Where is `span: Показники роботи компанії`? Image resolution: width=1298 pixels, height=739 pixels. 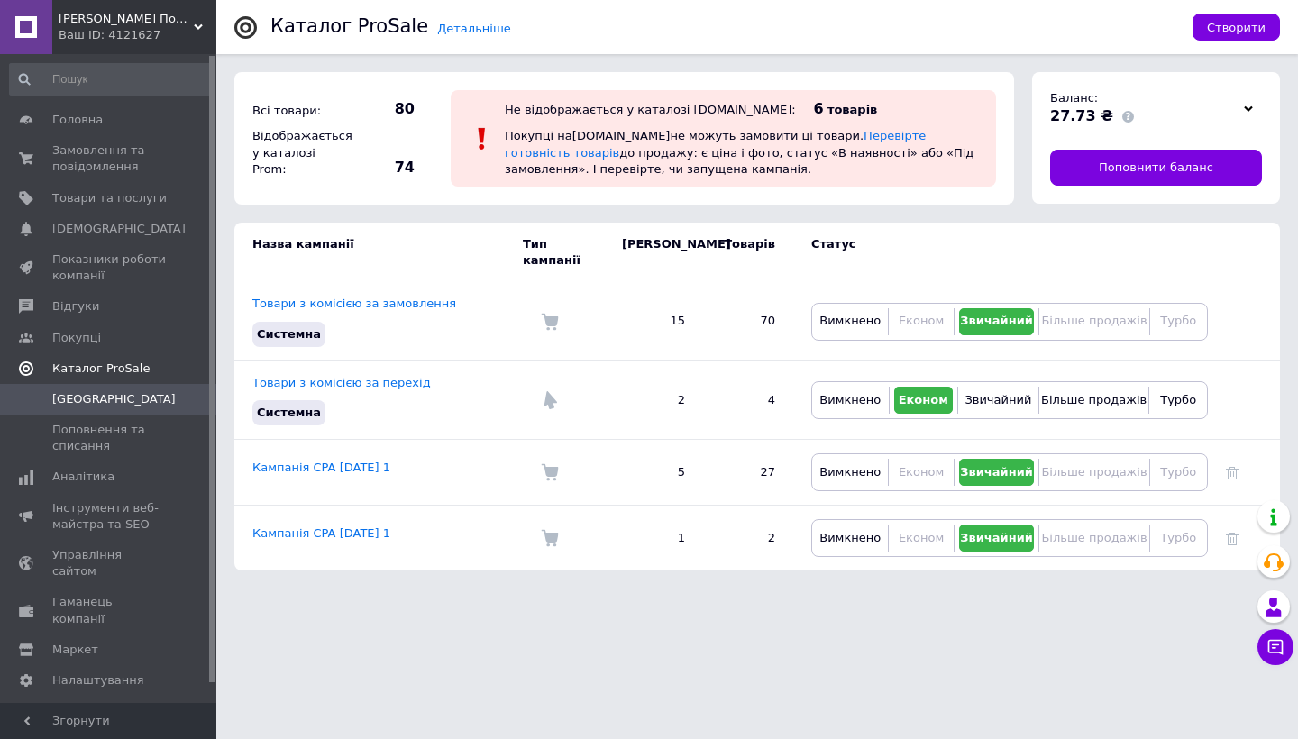 span: Показники роботи компанії is located at coordinates (109, 268).